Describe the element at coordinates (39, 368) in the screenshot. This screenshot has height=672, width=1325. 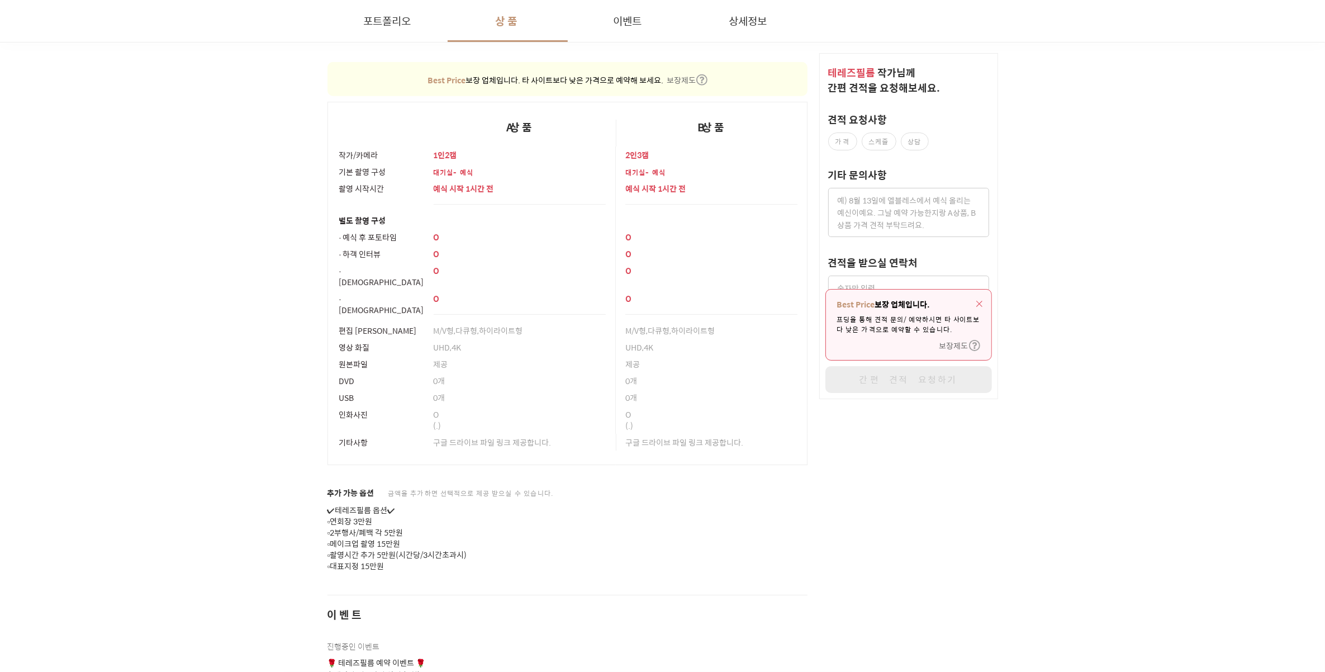
I see `a: 홈` at that location.